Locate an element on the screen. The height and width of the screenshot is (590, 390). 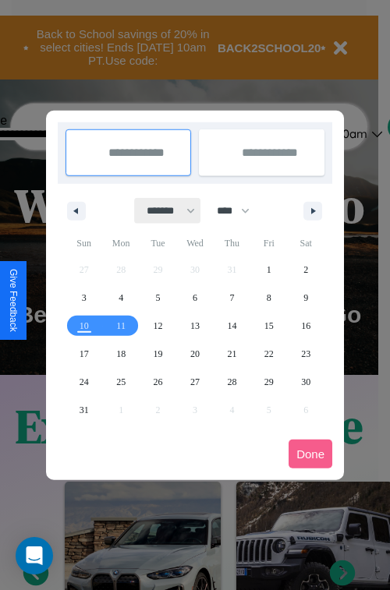
span: Wed is located at coordinates (194, 243).